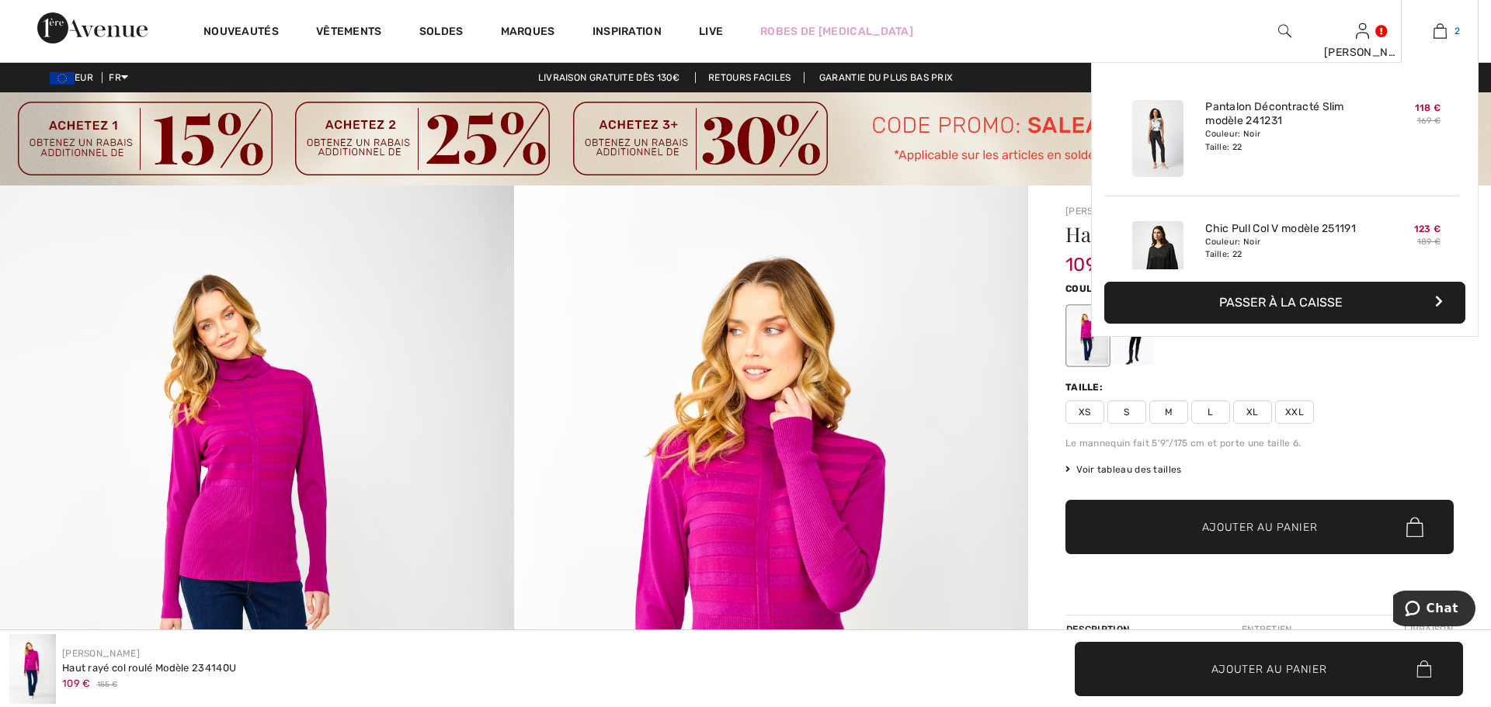  I want to click on div: Haut rayé col roulé Modèle 234140U, so click(149, 669).